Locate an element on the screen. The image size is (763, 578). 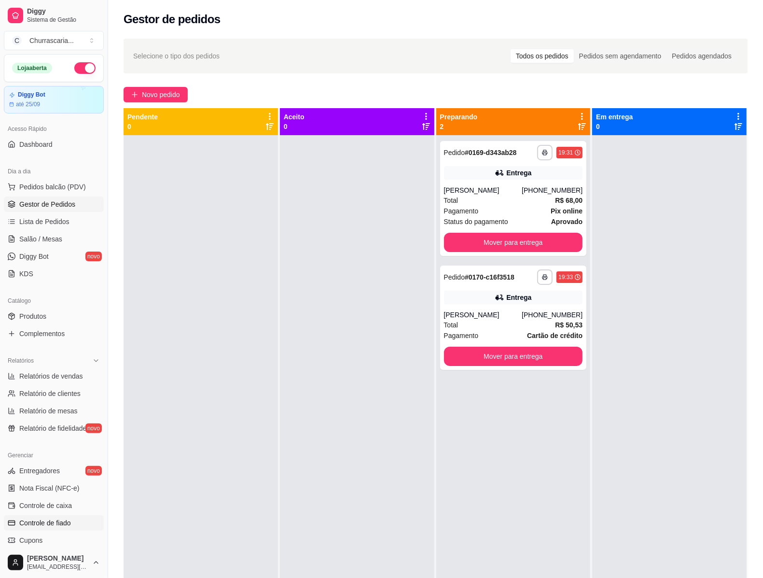
a: Diggy Botnovo is located at coordinates (54, 256).